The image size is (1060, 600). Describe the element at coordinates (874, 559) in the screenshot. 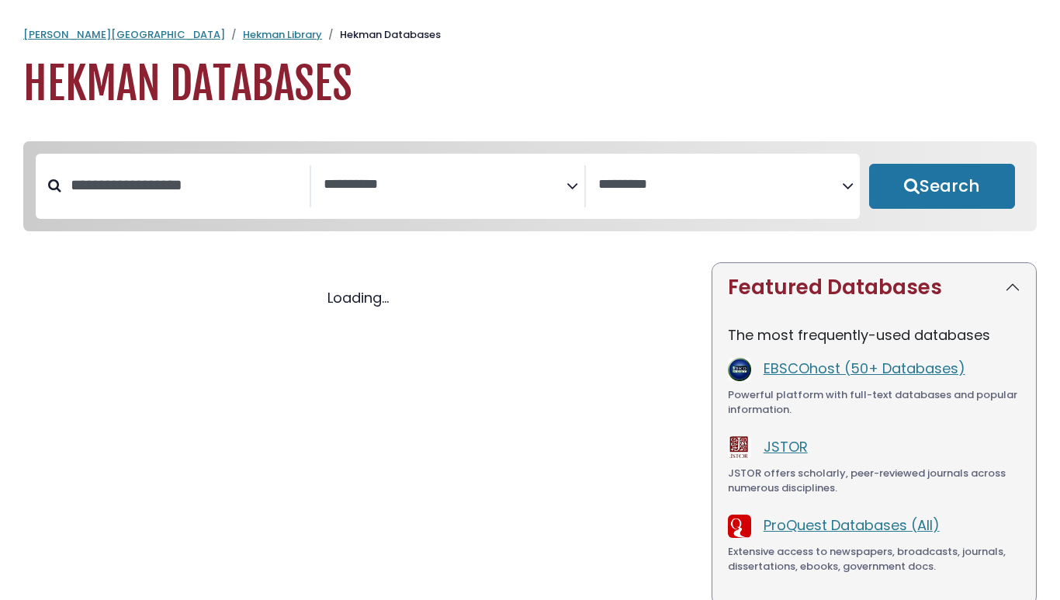

I see `div: Extensive access to newspapers, broadcasts, journals, dissertations, ebooks, government docs.` at that location.